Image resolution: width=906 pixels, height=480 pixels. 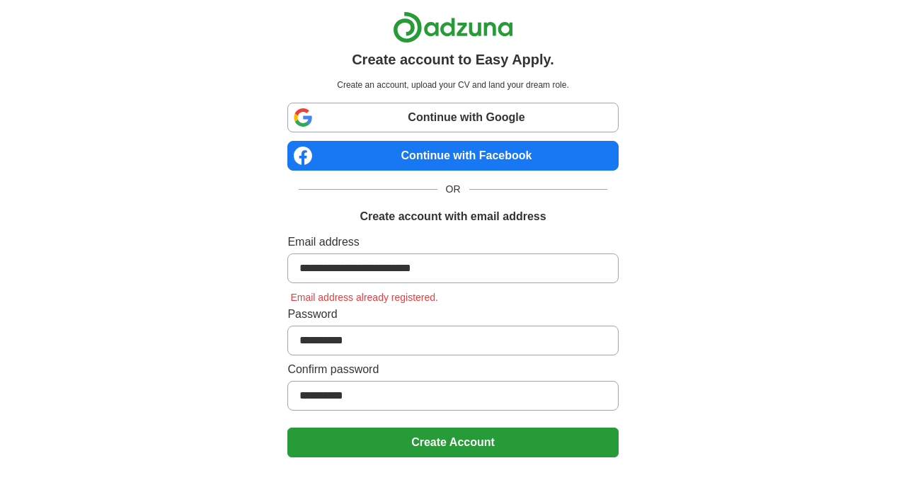 I want to click on a: Continue with Facebook, so click(x=452, y=156).